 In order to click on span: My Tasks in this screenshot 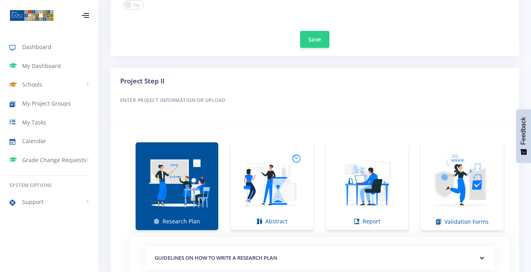, I will do `click(34, 122)`.